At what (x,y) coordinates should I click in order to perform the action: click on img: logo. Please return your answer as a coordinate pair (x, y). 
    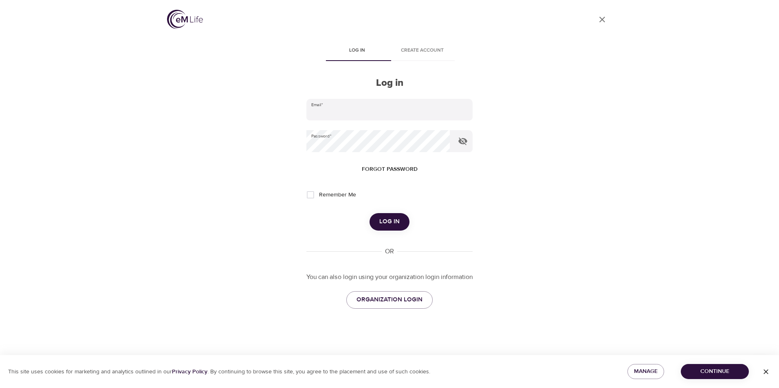
    Looking at the image, I should click on (185, 19).